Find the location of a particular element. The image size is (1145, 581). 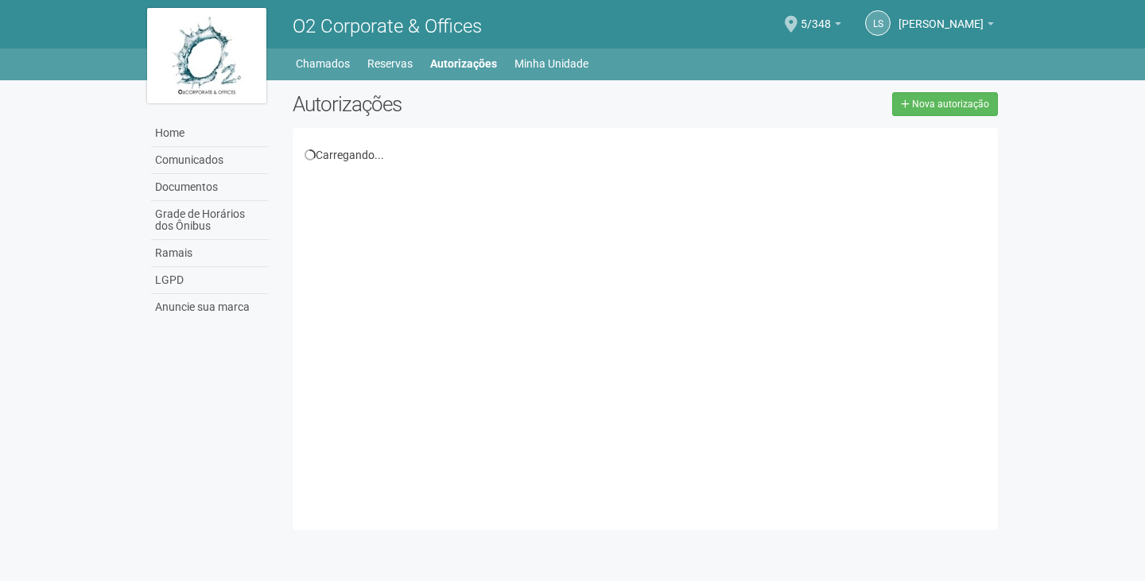

a: Chamados is located at coordinates (323, 64).